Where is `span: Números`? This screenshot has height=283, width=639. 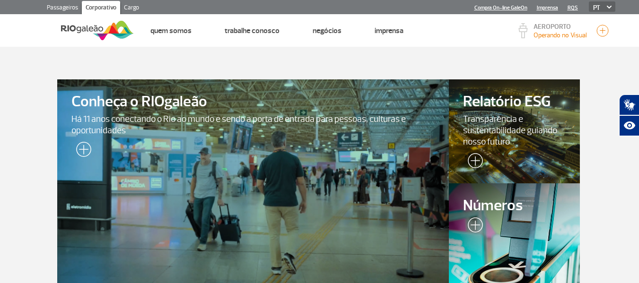
span: Números is located at coordinates (514, 206).